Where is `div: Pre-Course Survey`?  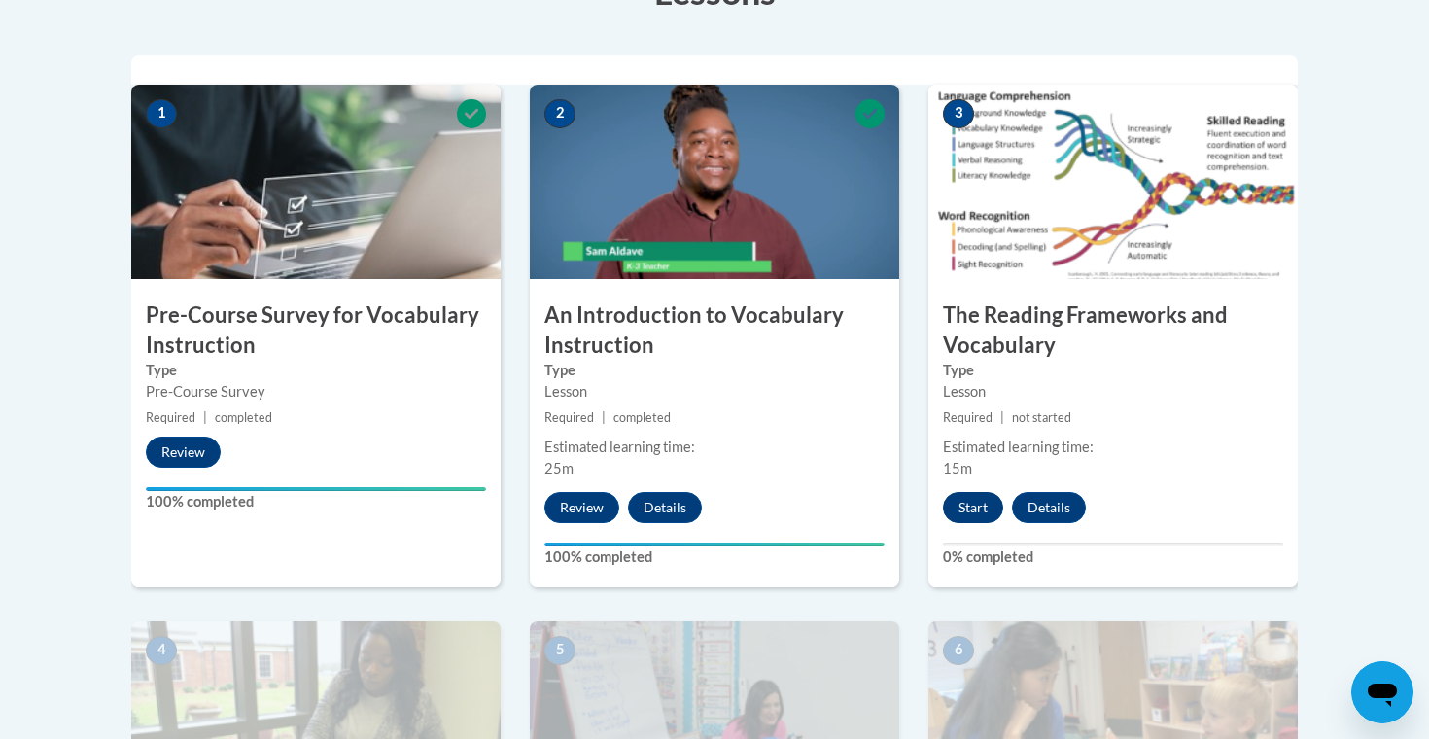
div: Pre-Course Survey is located at coordinates (316, 392).